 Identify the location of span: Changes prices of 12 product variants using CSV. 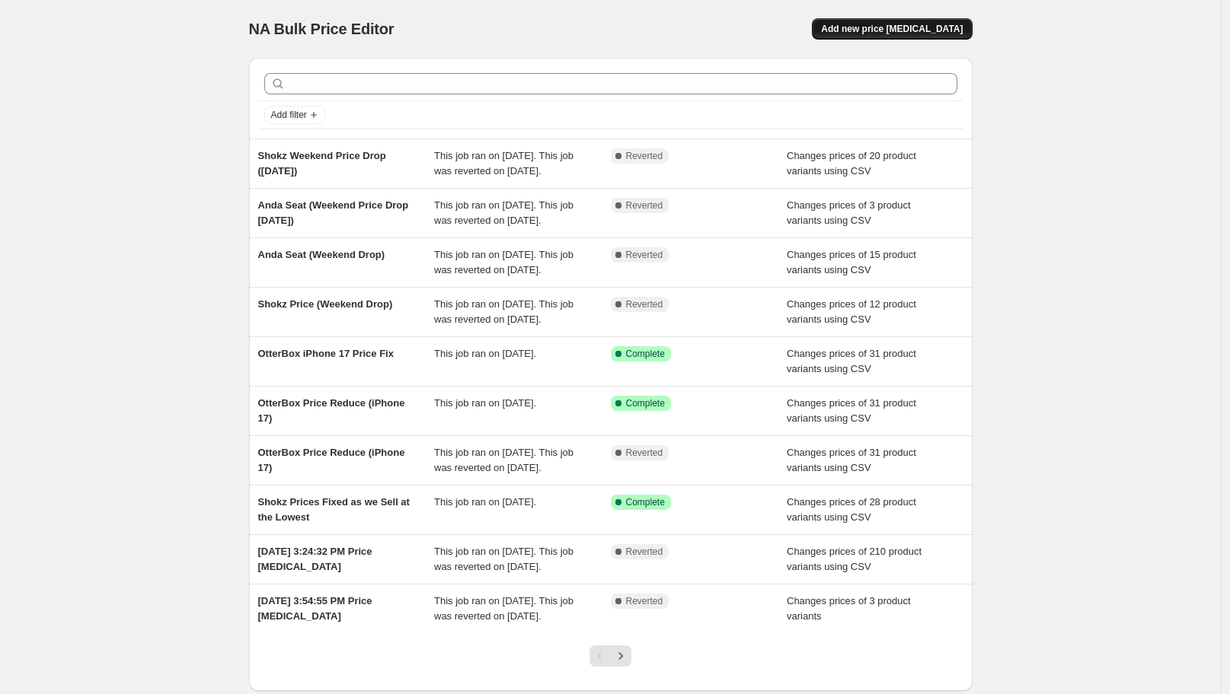
(851, 311).